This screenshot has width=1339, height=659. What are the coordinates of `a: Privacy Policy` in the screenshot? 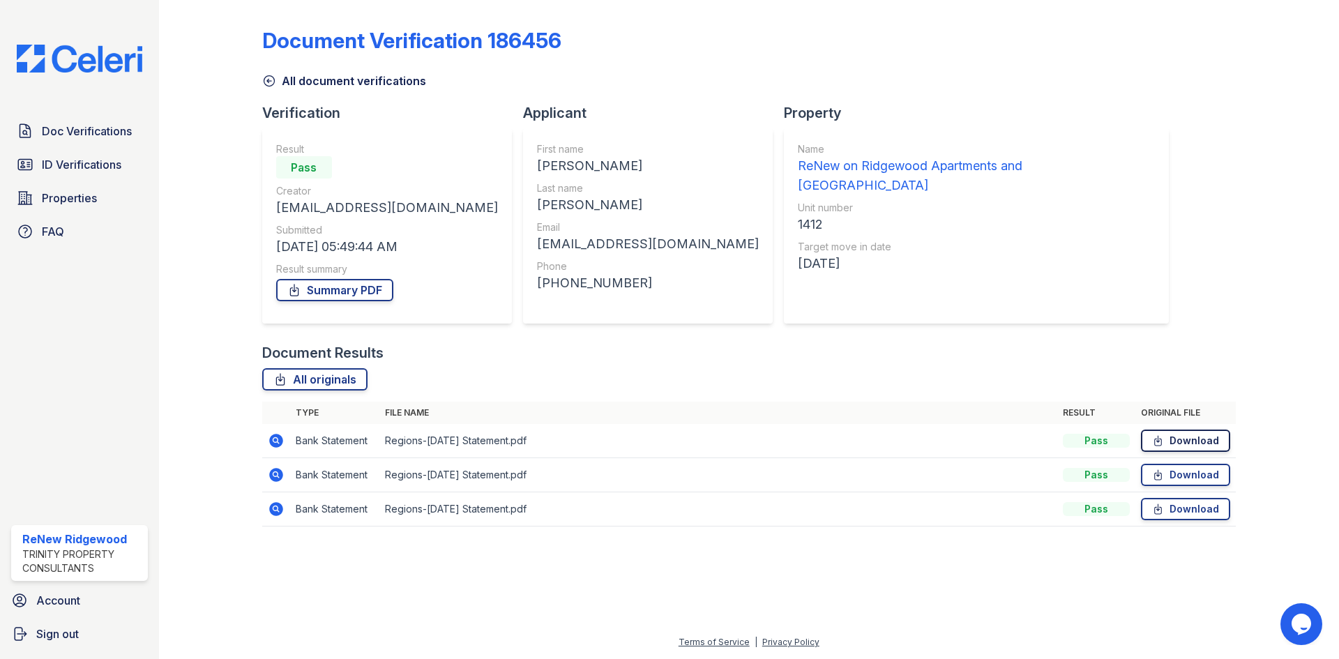 It's located at (791, 642).